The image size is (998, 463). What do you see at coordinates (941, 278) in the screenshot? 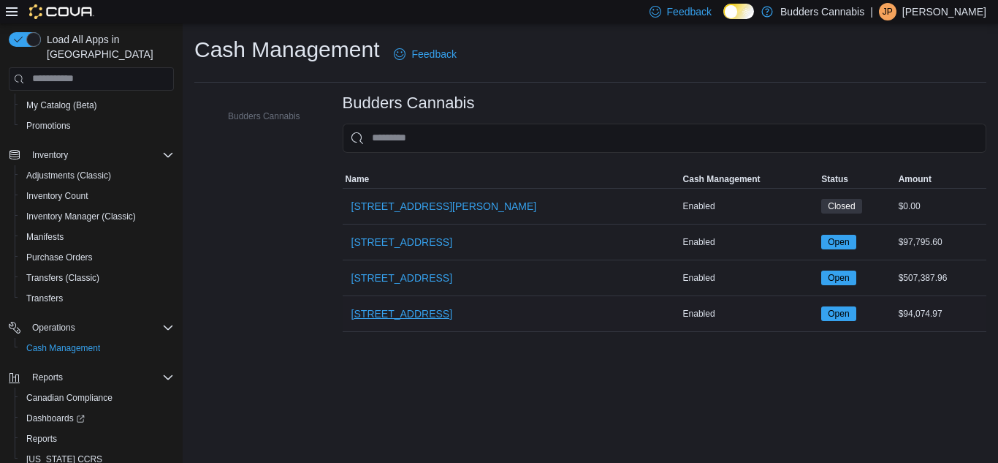
I see `div: $507,387.96` at bounding box center [941, 278].